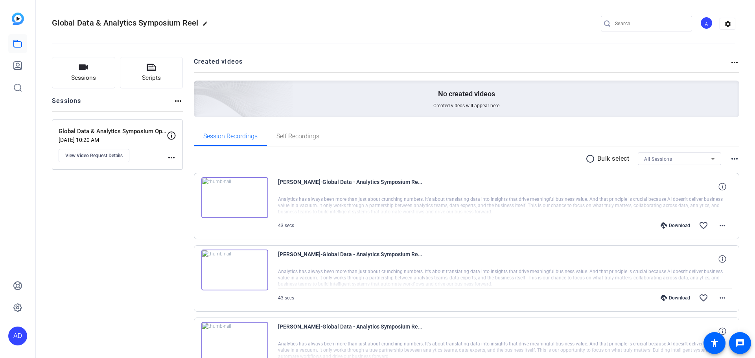 Image resolution: width=755 pixels, height=358 pixels. What do you see at coordinates (707, 23) in the screenshot?
I see `div: A` at bounding box center [707, 23].